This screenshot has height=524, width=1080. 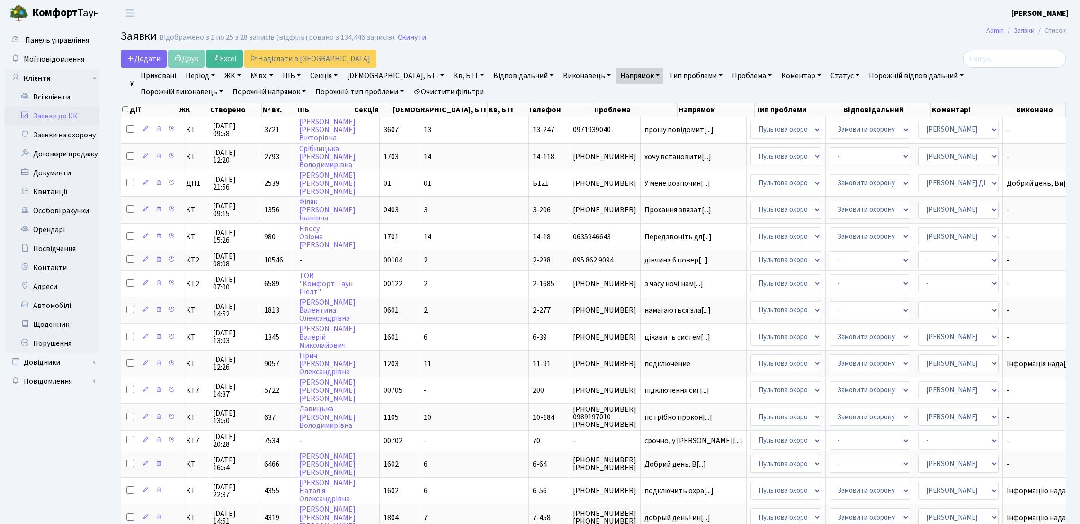 I want to click on span: 3, so click(x=426, y=210).